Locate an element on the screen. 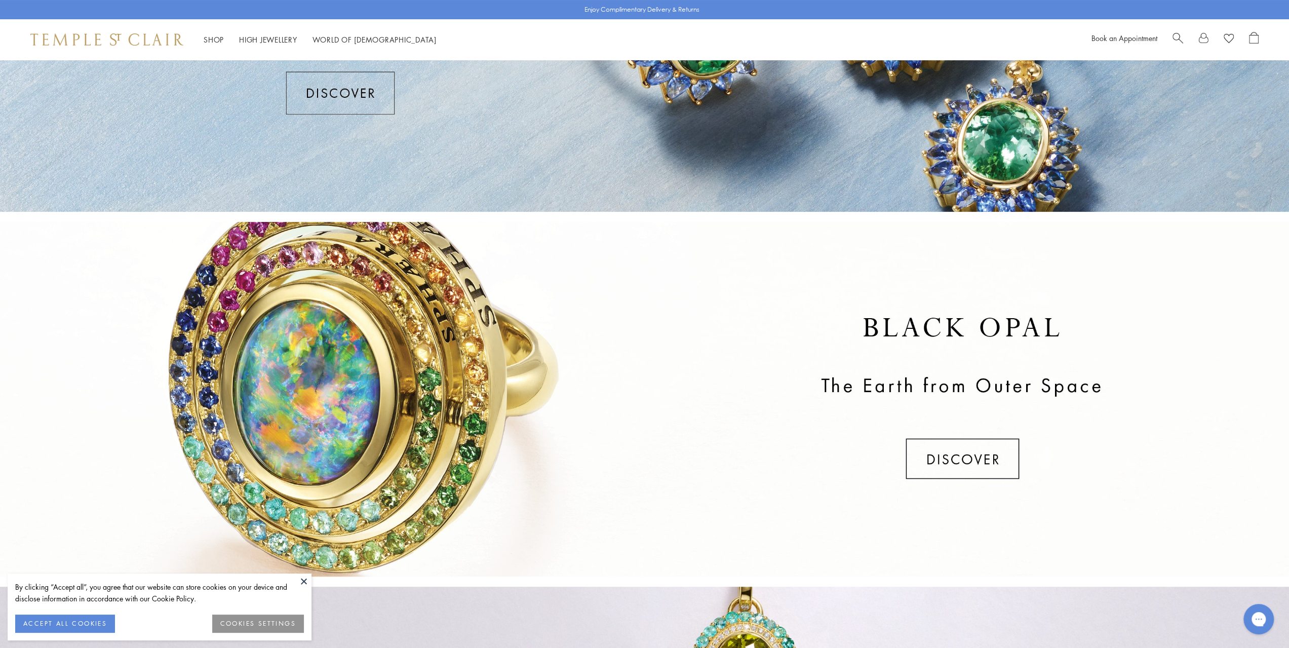 The image size is (1289, 648). button: COOKIES SETTINGS is located at coordinates (258, 623).